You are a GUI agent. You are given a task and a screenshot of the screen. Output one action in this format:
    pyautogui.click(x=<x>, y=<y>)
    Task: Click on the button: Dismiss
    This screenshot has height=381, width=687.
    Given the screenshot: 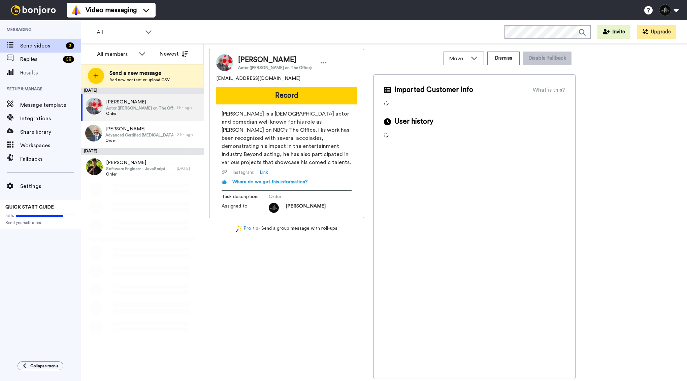 What is the action you would take?
    pyautogui.click(x=503, y=58)
    